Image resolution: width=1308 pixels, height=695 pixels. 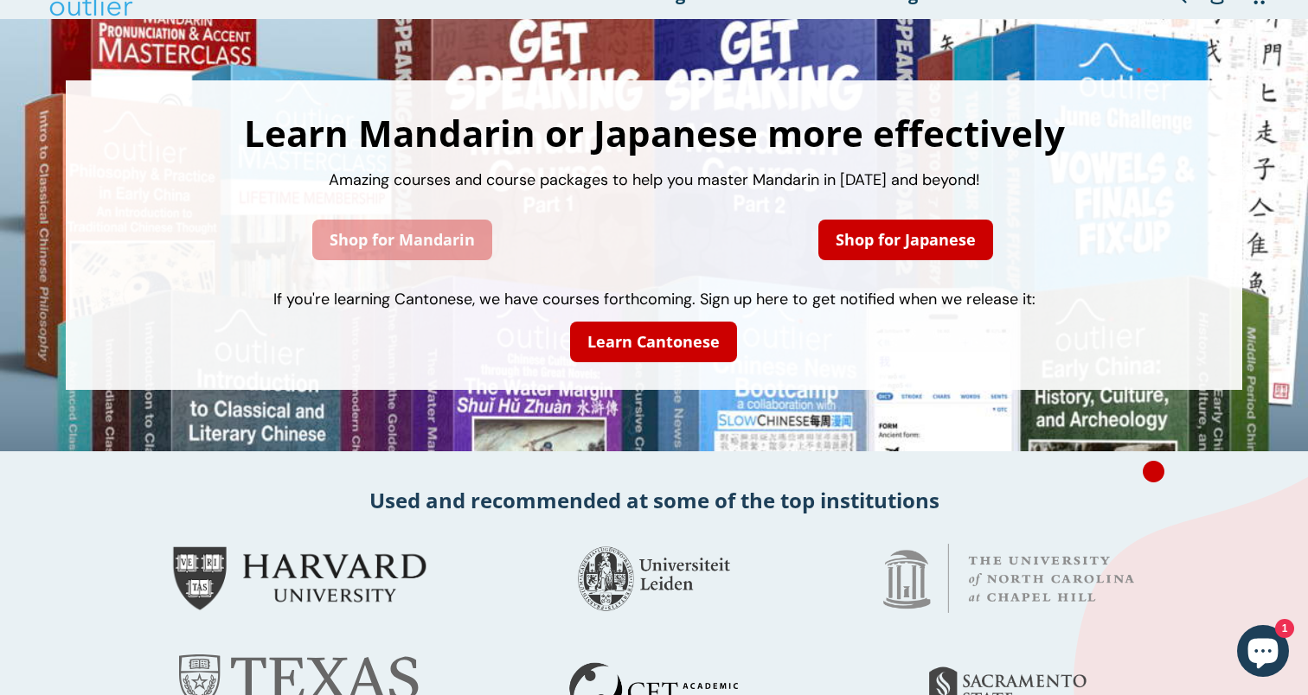 I want to click on a: Shop for Japanese, so click(x=906, y=240).